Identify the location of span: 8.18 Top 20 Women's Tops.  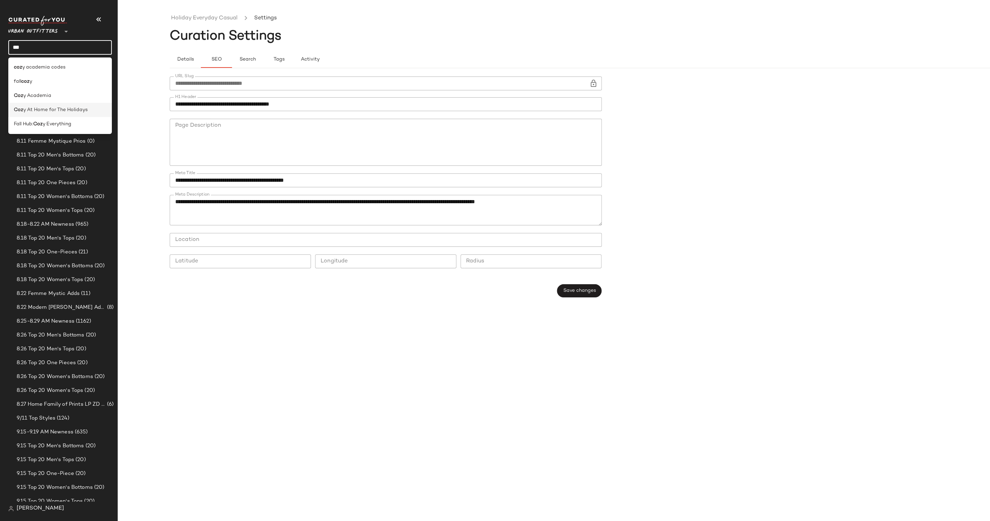
(50, 280).